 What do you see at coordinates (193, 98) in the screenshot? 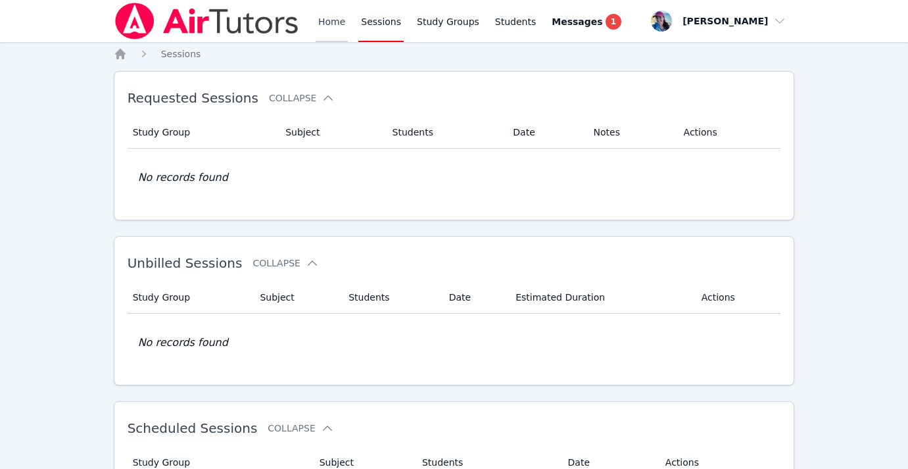
I see `span: Requested Sessions` at bounding box center [193, 98].